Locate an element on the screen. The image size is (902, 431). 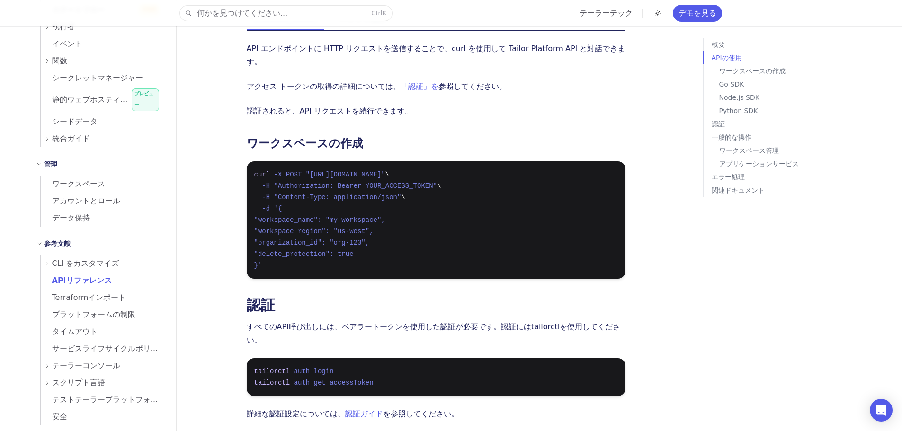
a: 関連ドキュメント is located at coordinates (792, 190).